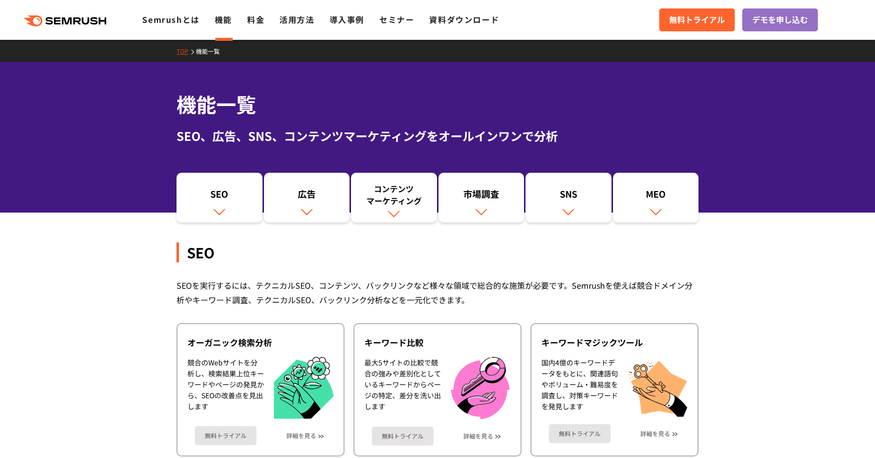  I want to click on div: コンテンツ マーケティング, so click(394, 194).